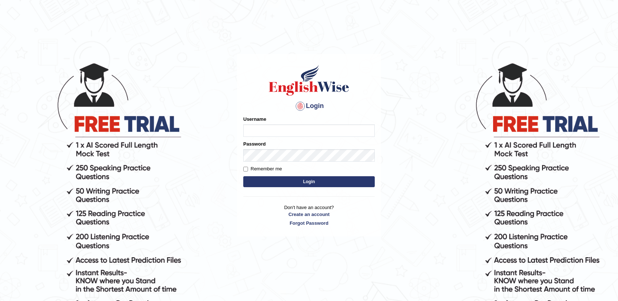 The width and height of the screenshot is (618, 301). What do you see at coordinates (254, 144) in the screenshot?
I see `label: Password` at bounding box center [254, 144].